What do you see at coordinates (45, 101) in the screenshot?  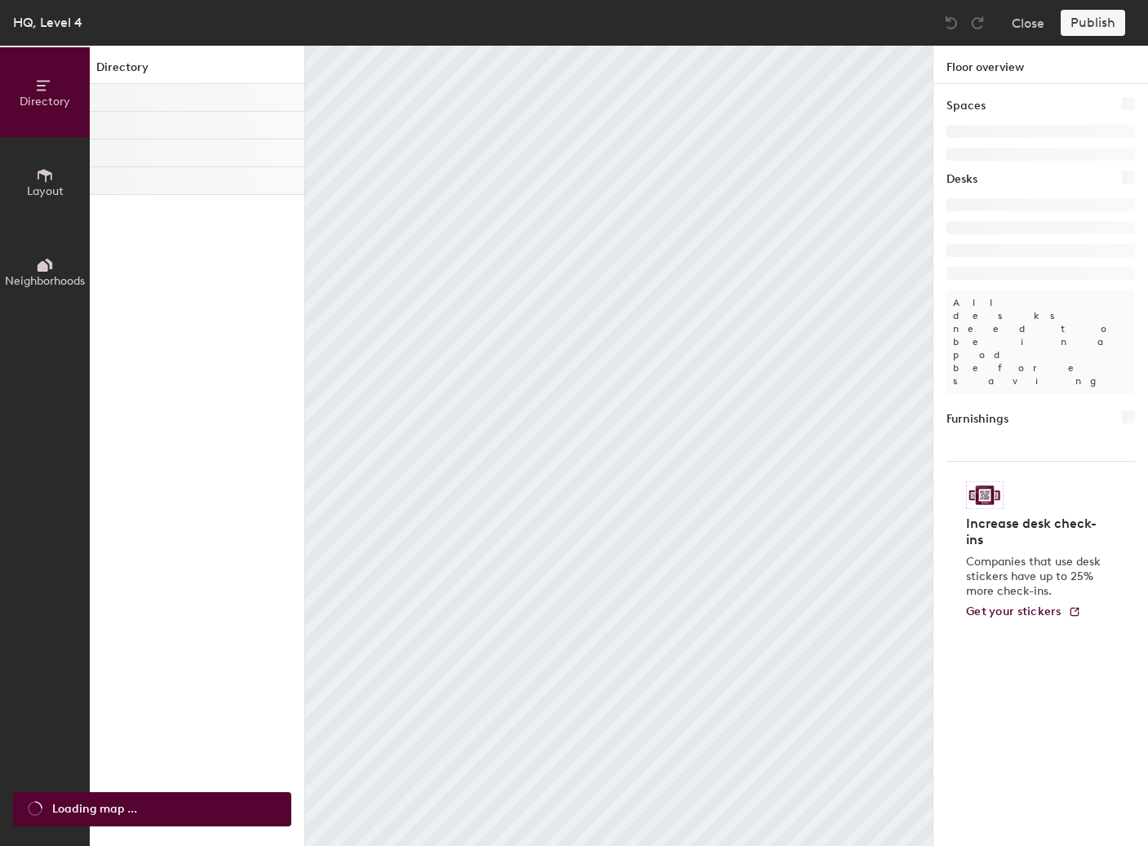 I see `span: Directory` at bounding box center [45, 101].